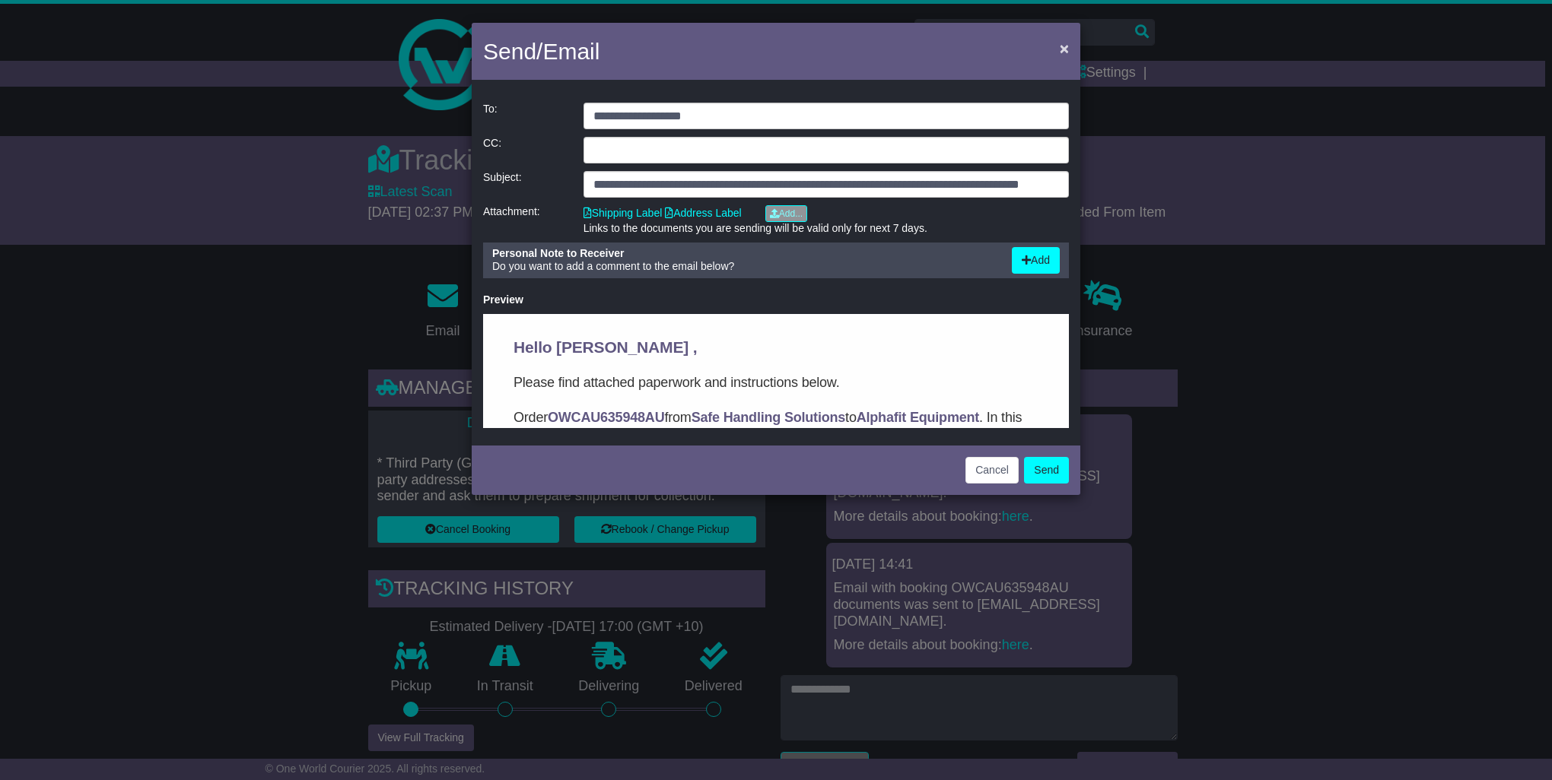 Image resolution: width=1552 pixels, height=780 pixels. Describe the element at coordinates (526, 220) in the screenshot. I see `div: Attachment:` at that location.